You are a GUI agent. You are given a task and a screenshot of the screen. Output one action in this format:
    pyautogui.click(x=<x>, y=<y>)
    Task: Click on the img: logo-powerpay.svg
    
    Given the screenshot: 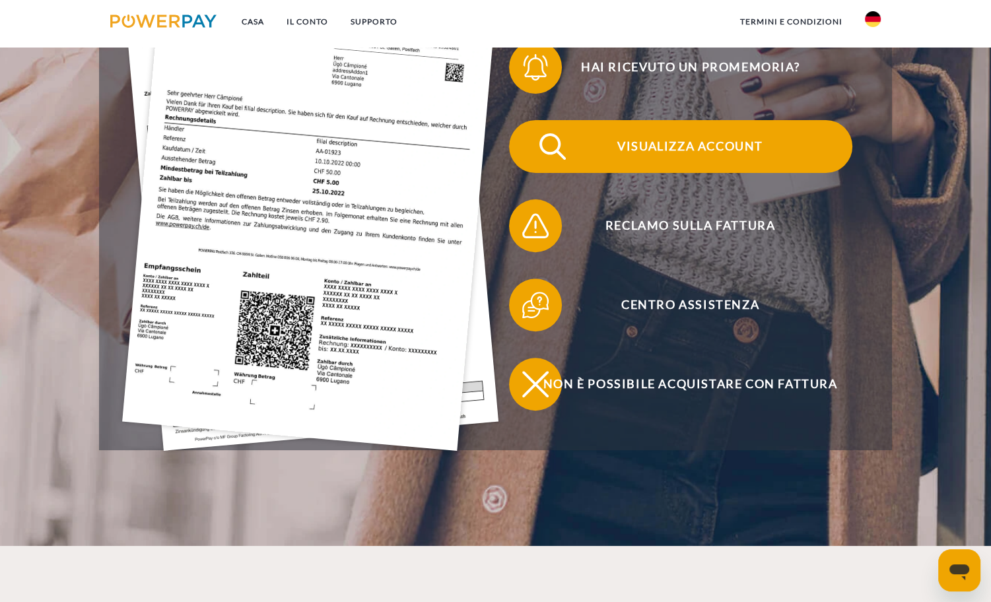 What is the action you would take?
    pyautogui.click(x=163, y=21)
    